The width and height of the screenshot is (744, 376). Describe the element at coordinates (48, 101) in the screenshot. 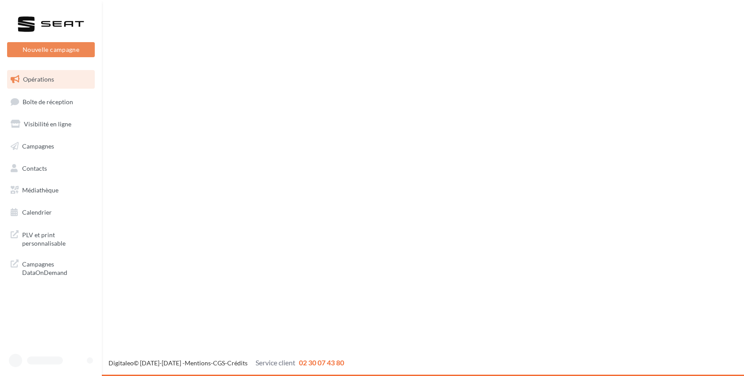

I see `span: Boîte de réception` at that location.